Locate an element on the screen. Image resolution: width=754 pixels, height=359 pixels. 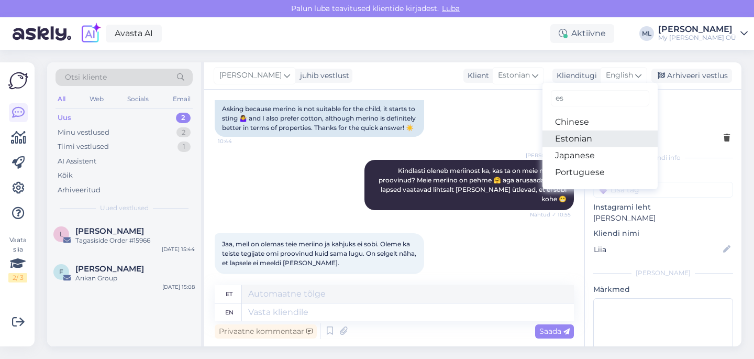
div: Arıkan Group is located at coordinates (135, 278).